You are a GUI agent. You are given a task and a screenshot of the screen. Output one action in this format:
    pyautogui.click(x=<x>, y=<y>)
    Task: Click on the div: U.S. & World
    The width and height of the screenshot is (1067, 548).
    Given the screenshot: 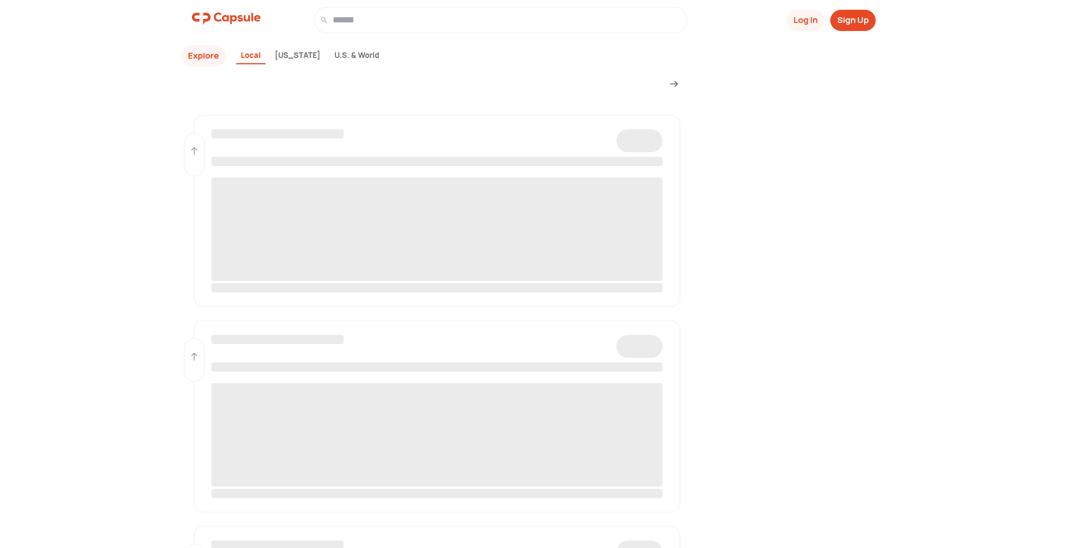 What is the action you would take?
    pyautogui.click(x=357, y=56)
    